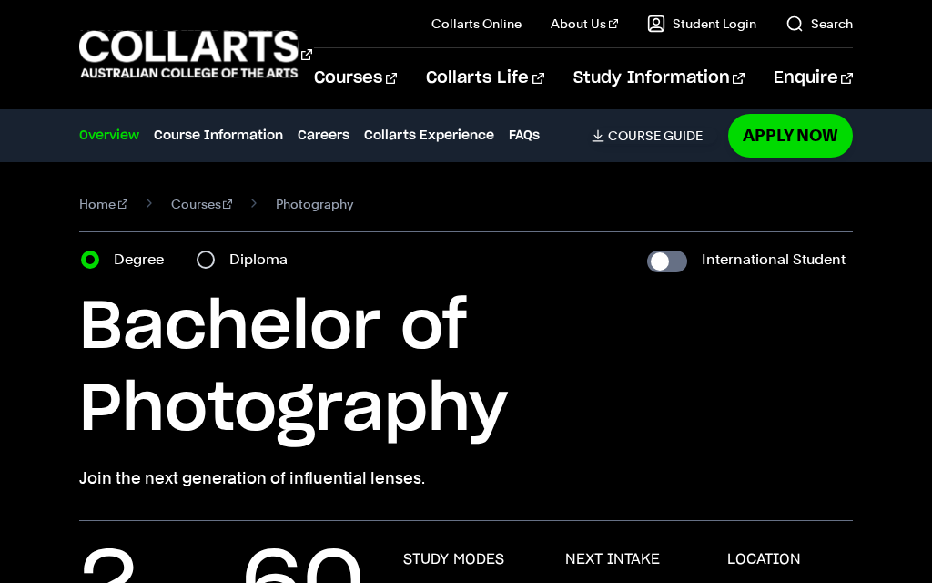 This screenshot has height=583, width=932. Describe the element at coordinates (476, 24) in the screenshot. I see `a: Collarts Online` at that location.